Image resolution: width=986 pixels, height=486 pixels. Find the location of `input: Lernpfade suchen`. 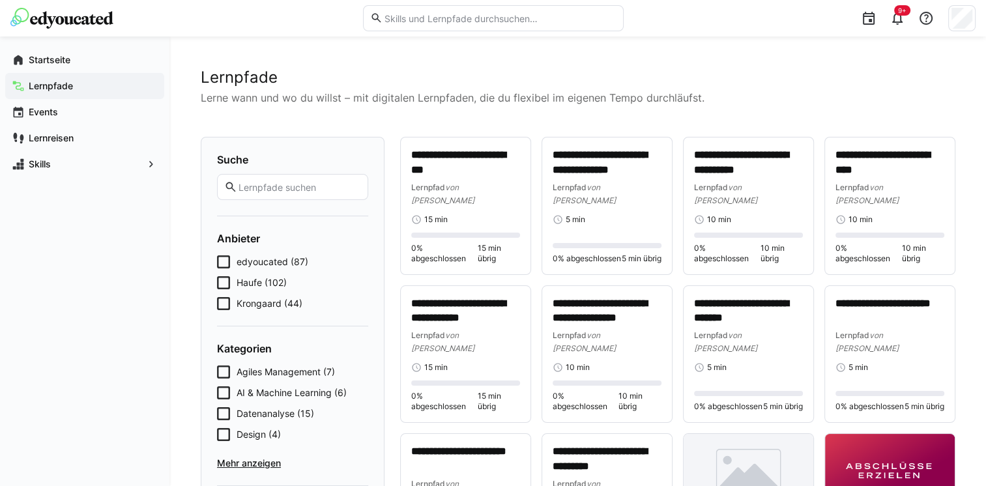

input: Lernpfade suchen is located at coordinates (299, 187).